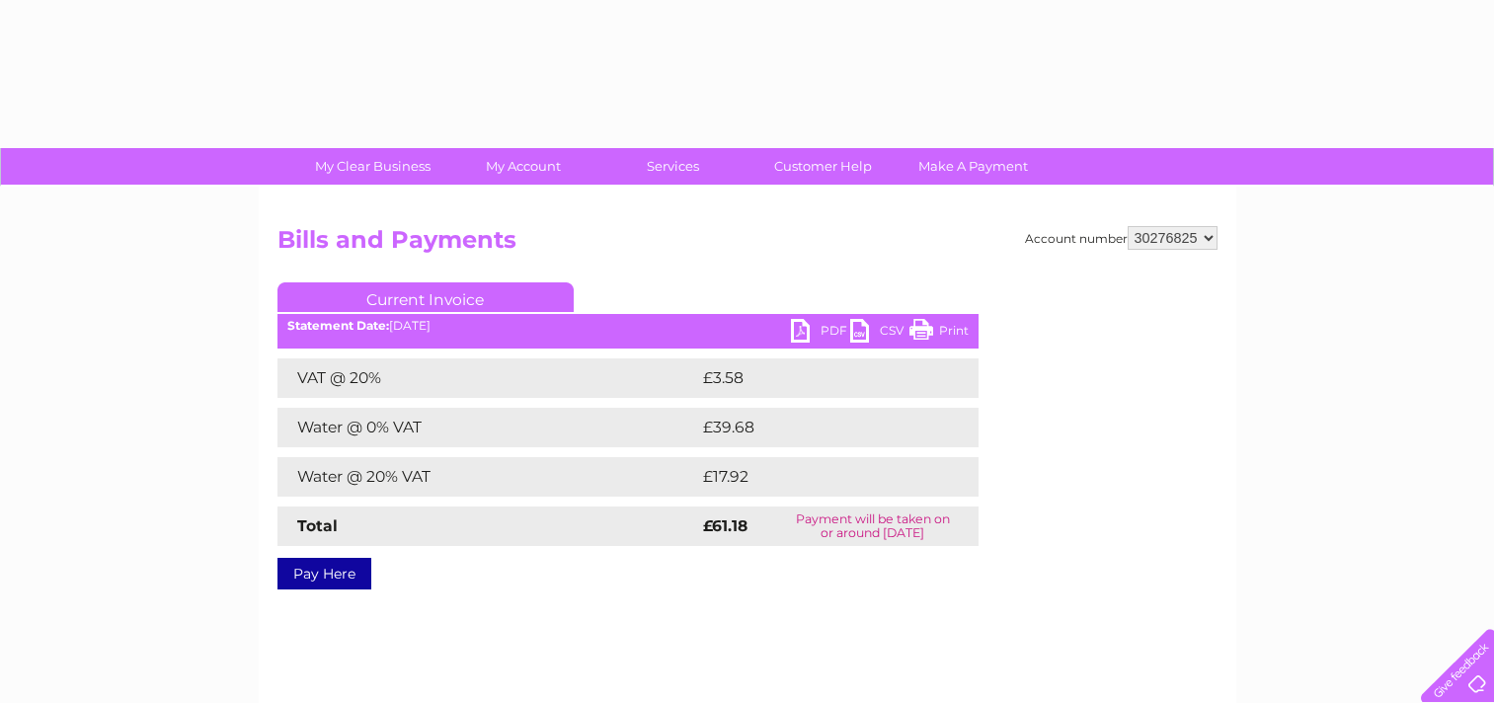  I want to click on a: Make A Payment, so click(972, 166).